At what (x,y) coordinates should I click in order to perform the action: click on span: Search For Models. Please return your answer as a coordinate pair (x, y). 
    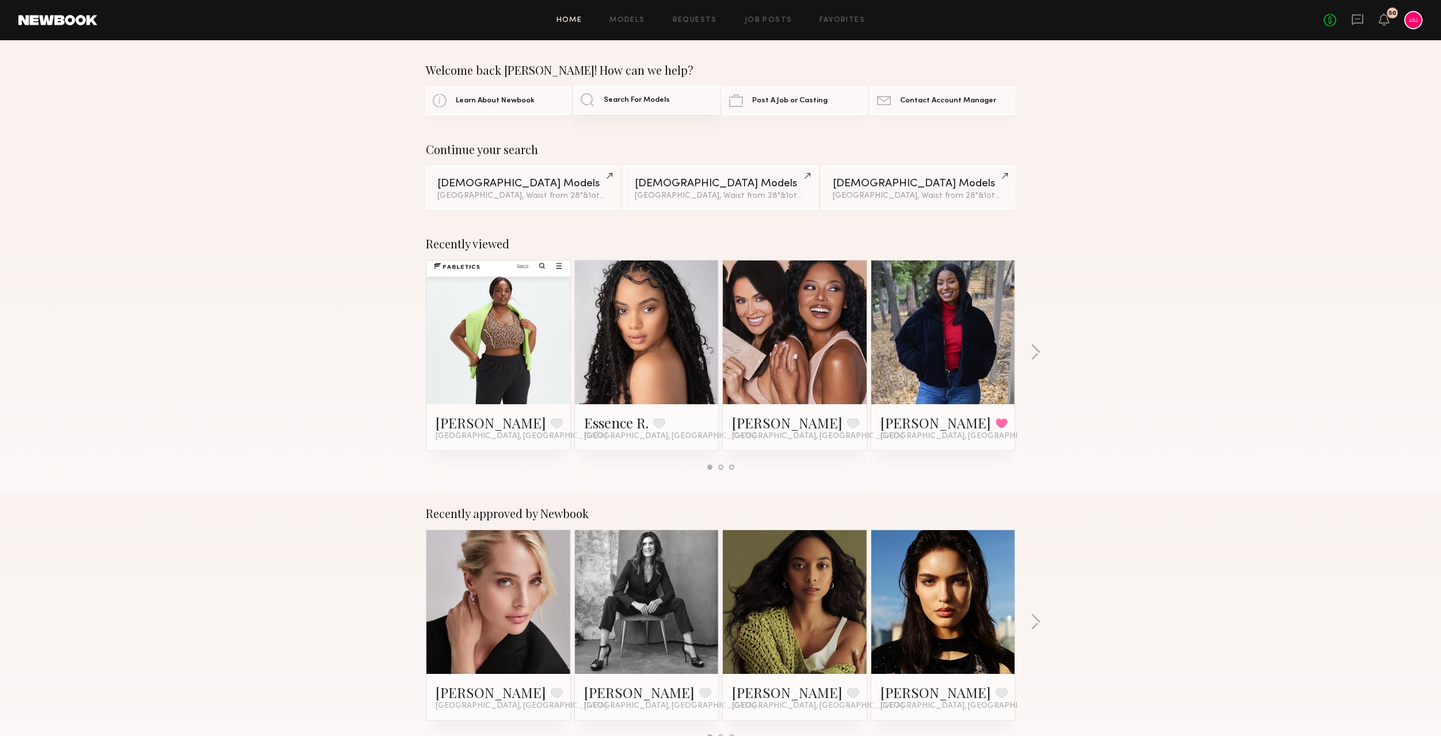
    Looking at the image, I should click on (636, 100).